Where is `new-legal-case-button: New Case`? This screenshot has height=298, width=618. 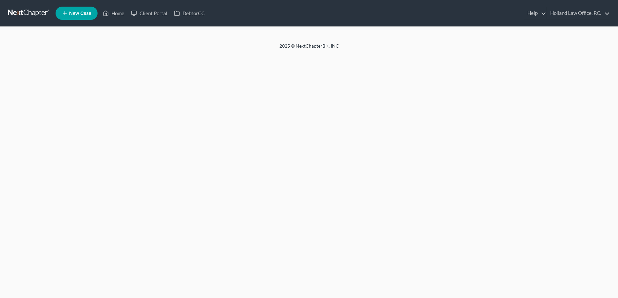
new-legal-case-button: New Case is located at coordinates (76, 13).